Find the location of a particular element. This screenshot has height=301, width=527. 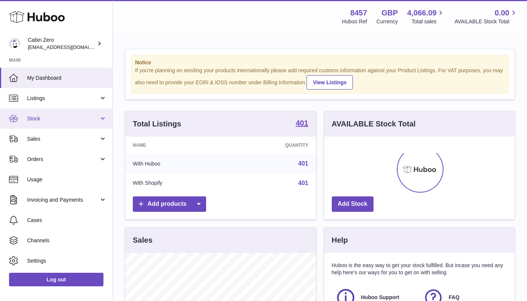

h3: Help is located at coordinates (340, 240).